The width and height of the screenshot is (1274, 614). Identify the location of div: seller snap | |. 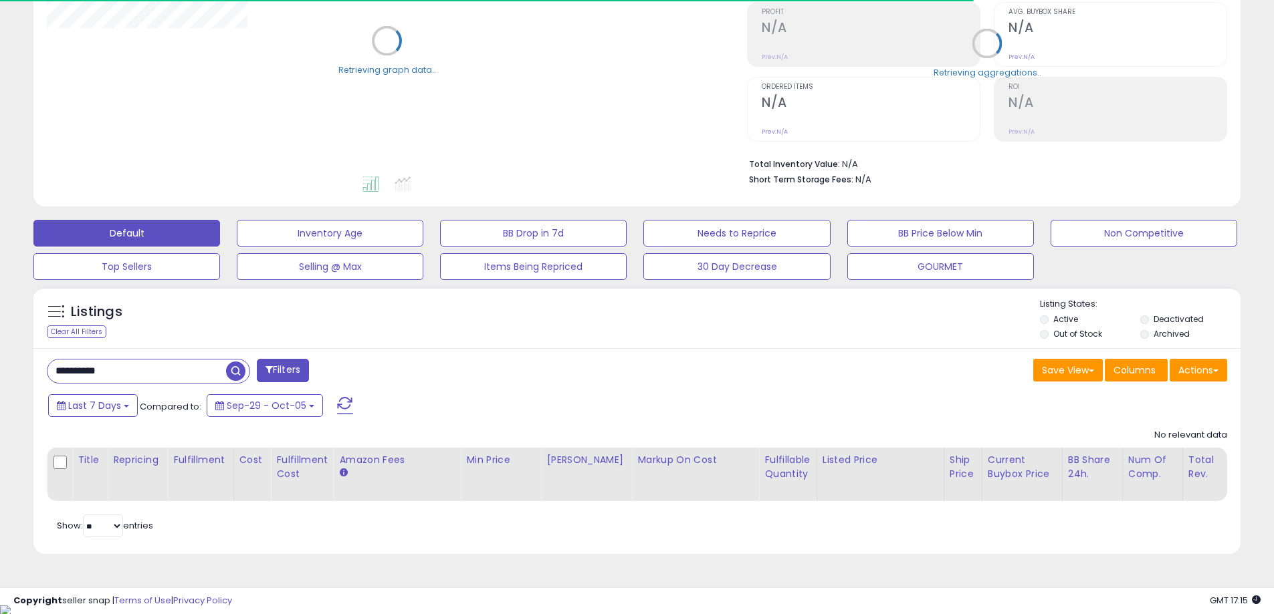
(122, 601).